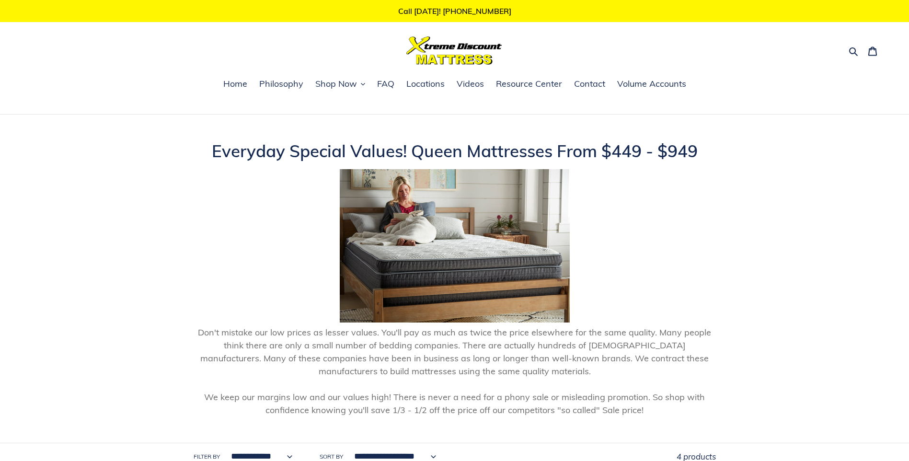  Describe the element at coordinates (455, 151) in the screenshot. I see `span: Everyday Special Values! Queen Mattresses From $449 - $949` at that location.